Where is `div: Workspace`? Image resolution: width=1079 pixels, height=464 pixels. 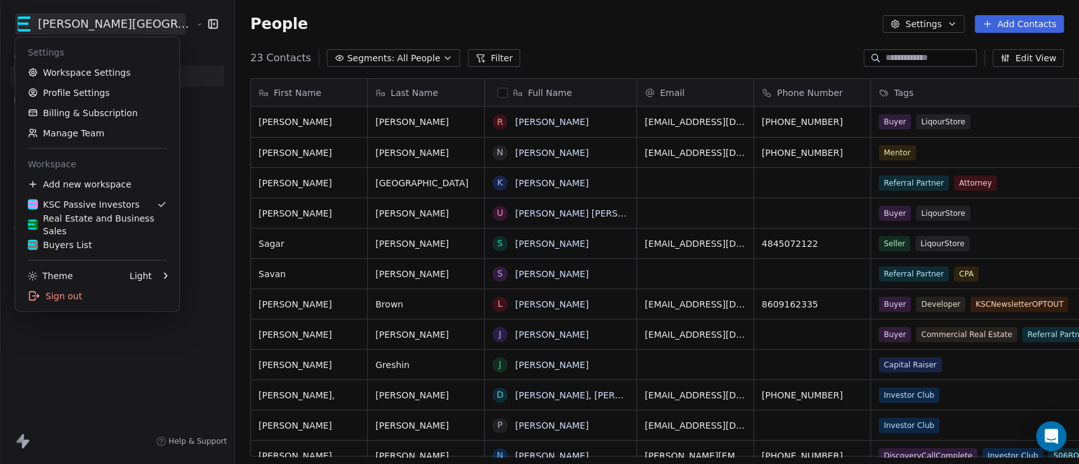
div: Workspace is located at coordinates (97, 164).